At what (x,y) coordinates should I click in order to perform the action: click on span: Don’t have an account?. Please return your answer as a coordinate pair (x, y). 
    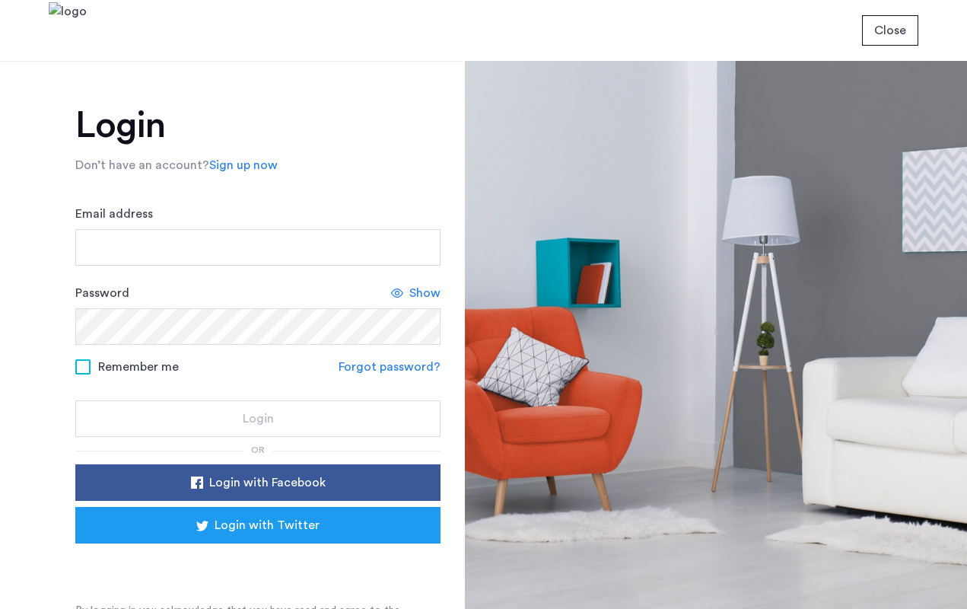
    Looking at the image, I should click on (142, 165).